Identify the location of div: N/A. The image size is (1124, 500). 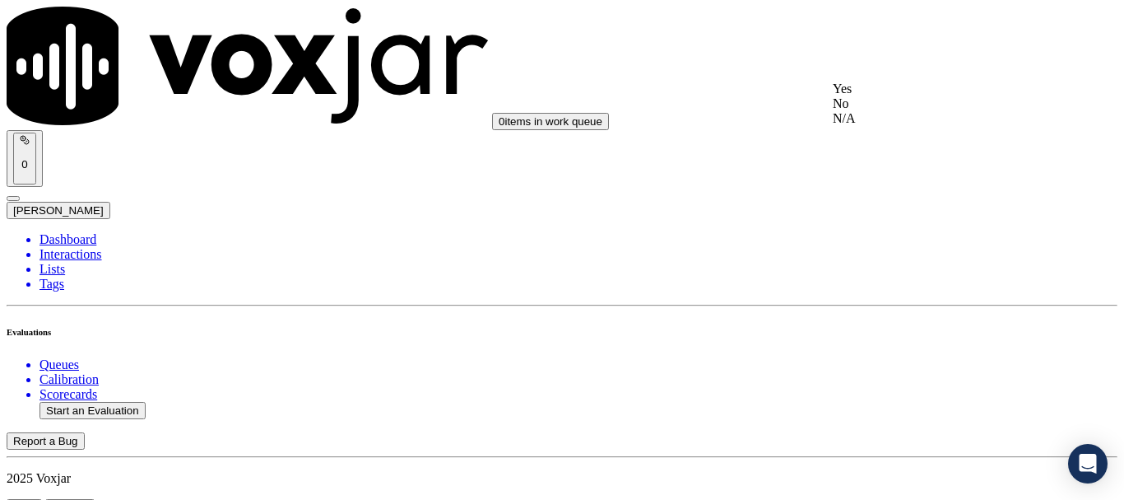
(938, 119).